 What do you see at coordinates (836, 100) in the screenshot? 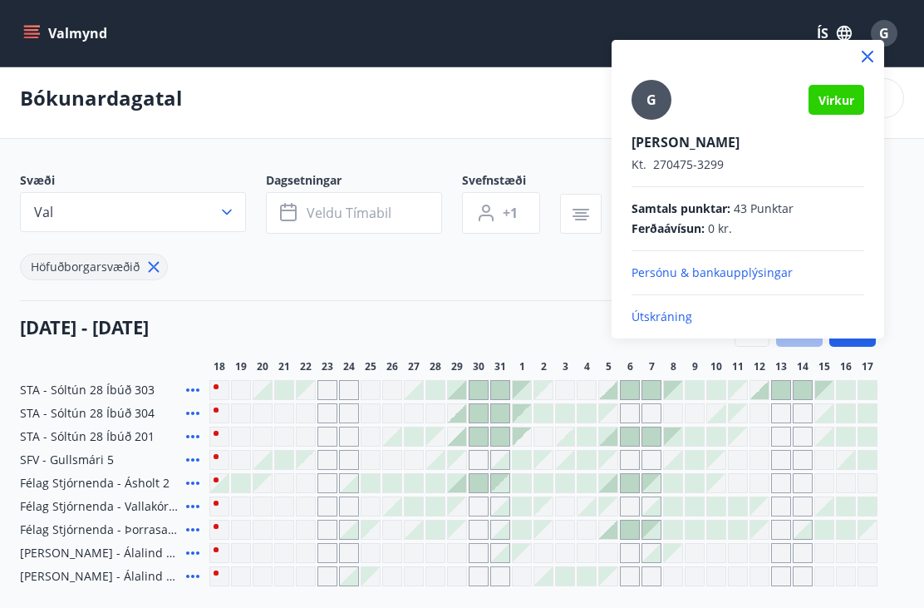
I see `span: Virkur` at bounding box center [836, 100].